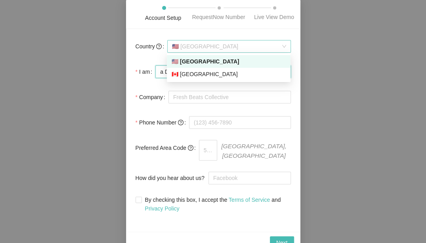  What do you see at coordinates (165, 148) in the screenshot?
I see `span: Preferred Area Code` at bounding box center [165, 148].